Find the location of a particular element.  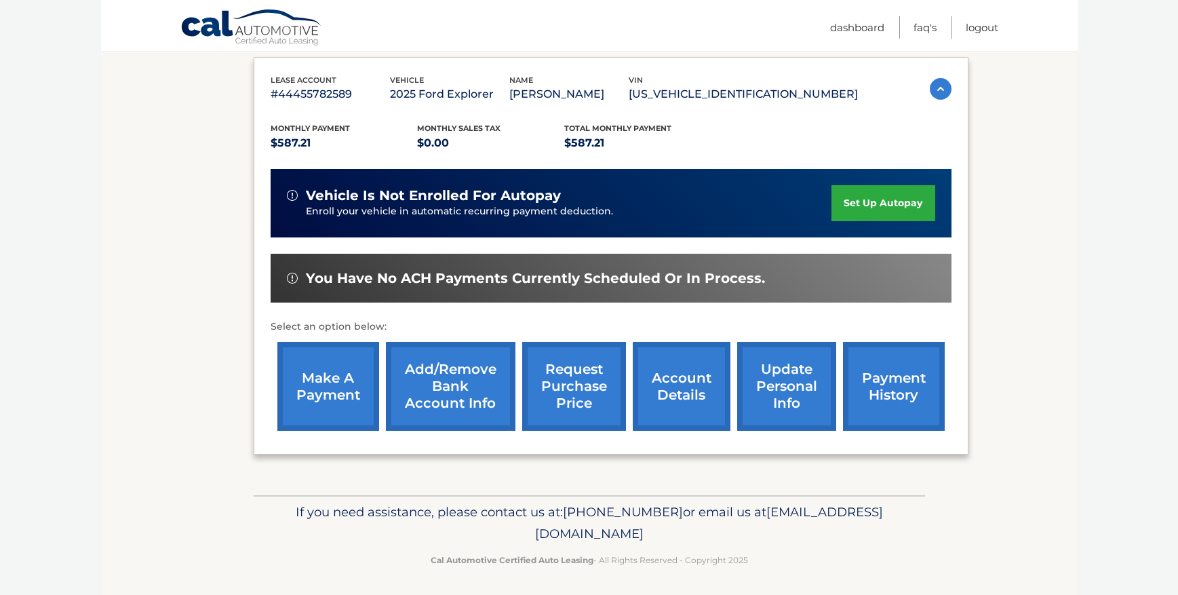

span: vehicle is not enrolled for autopay is located at coordinates (433, 195).